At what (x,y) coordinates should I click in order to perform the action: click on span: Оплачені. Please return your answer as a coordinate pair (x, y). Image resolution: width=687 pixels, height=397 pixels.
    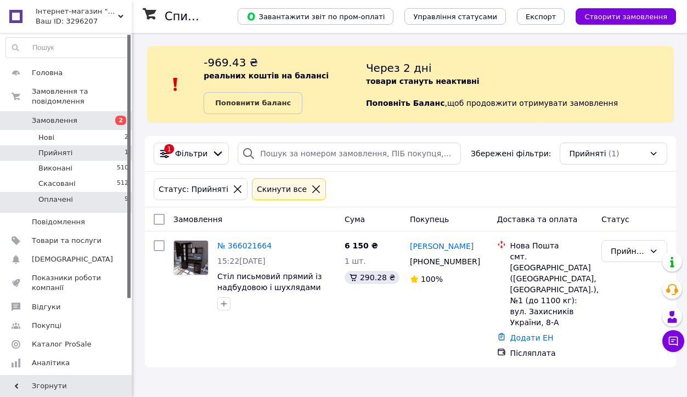
    Looking at the image, I should click on (55, 200).